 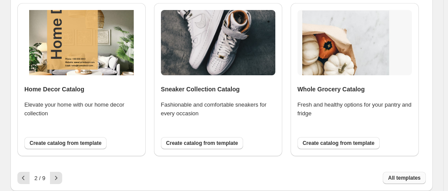 I want to click on h4: Whole Grocery Catalog, so click(x=355, y=89).